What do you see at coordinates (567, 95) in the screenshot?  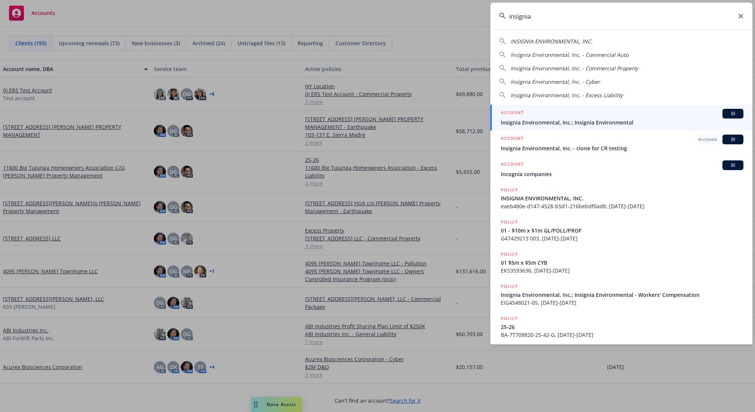 I see `span: Insignia Environmental, Inc. - Excess Liability` at bounding box center [567, 95].